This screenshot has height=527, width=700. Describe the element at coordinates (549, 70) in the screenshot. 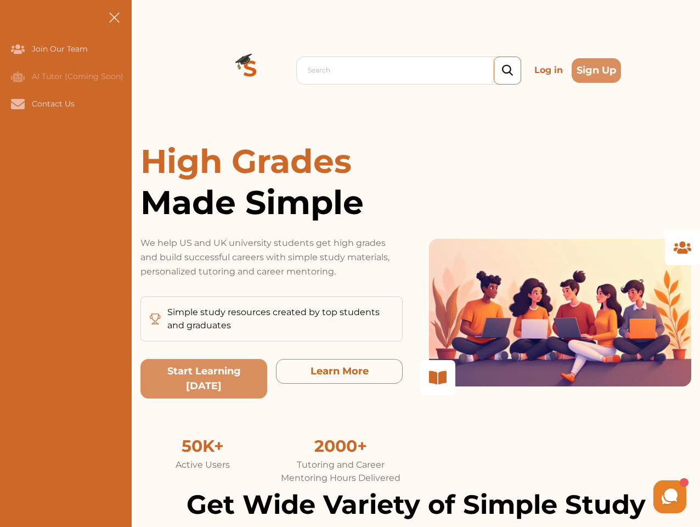

I see `p: Log in` at that location.